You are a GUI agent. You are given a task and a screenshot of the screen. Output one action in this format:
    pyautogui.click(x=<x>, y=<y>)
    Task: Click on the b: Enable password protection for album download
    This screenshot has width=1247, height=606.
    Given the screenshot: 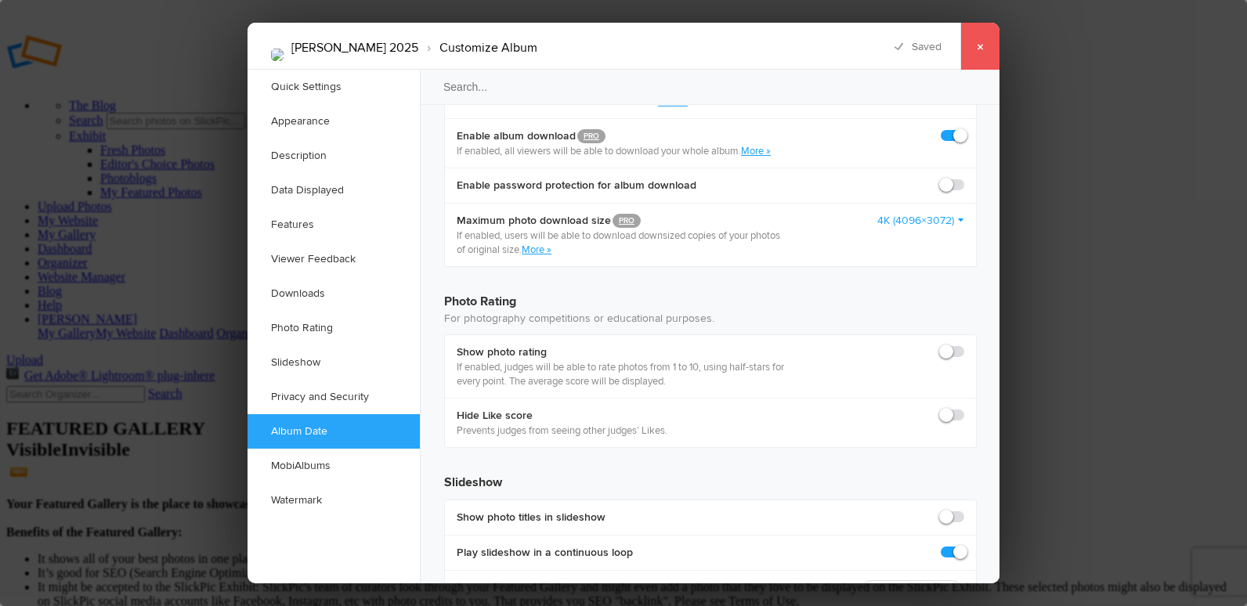 What is the action you would take?
    pyautogui.click(x=576, y=186)
    